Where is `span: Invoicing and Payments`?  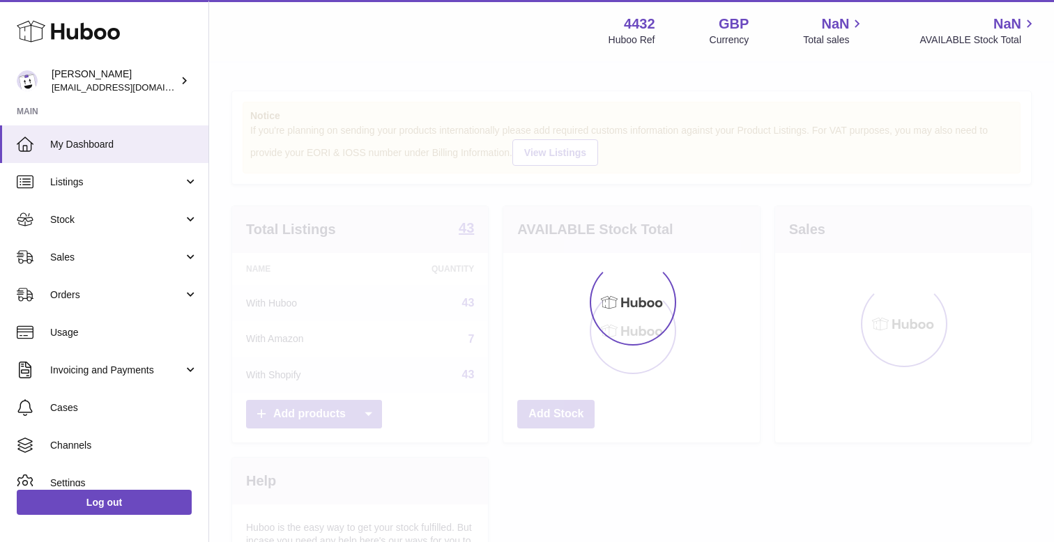 span: Invoicing and Payments is located at coordinates (116, 370).